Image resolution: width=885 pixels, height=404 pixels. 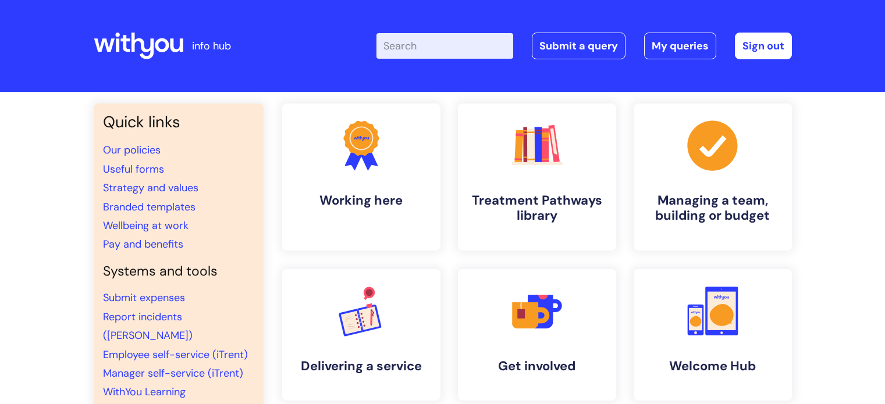 I want to click on a: Our policies, so click(x=131, y=150).